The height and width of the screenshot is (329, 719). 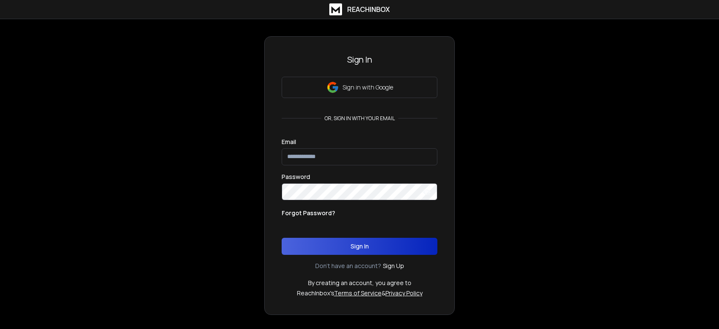 I want to click on span: Privacy Policy, so click(x=404, y=292).